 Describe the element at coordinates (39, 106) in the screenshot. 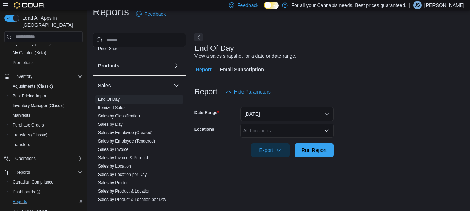

I see `a: Inventory Manager (Classic)` at that location.